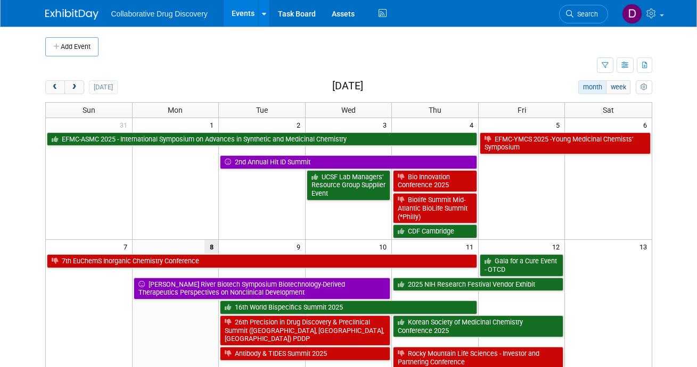 The width and height of the screenshot is (697, 367). What do you see at coordinates (175, 110) in the screenshot?
I see `span: Mon` at bounding box center [175, 110].